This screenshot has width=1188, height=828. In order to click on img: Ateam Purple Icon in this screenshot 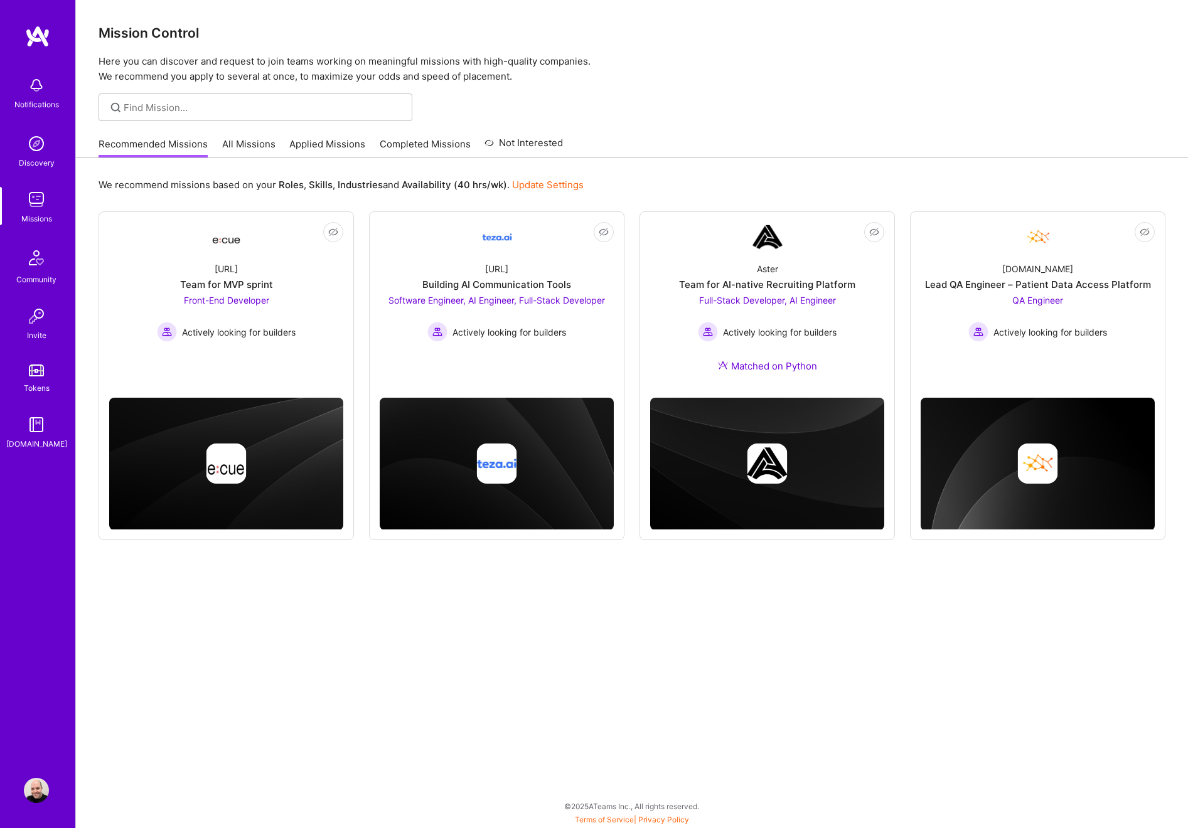, I will do `click(723, 365)`.